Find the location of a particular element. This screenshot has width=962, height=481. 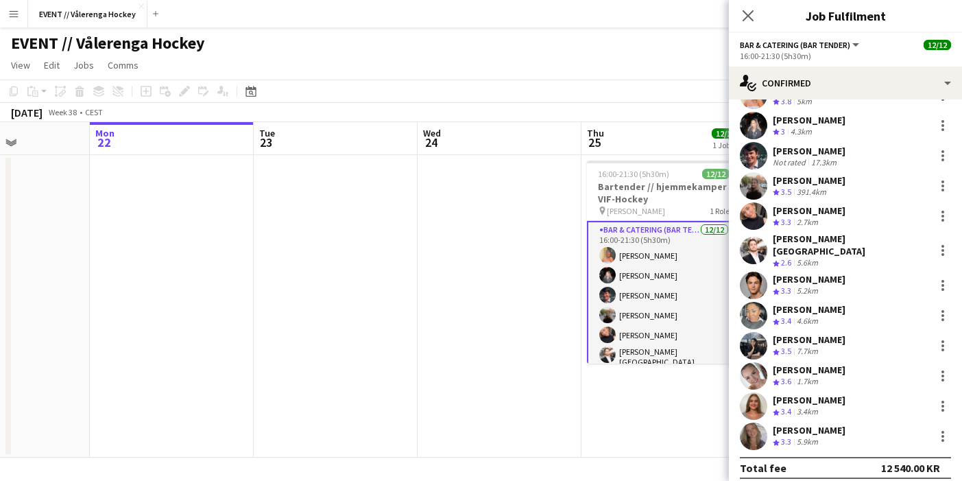

div: Confirmed is located at coordinates (846, 83).